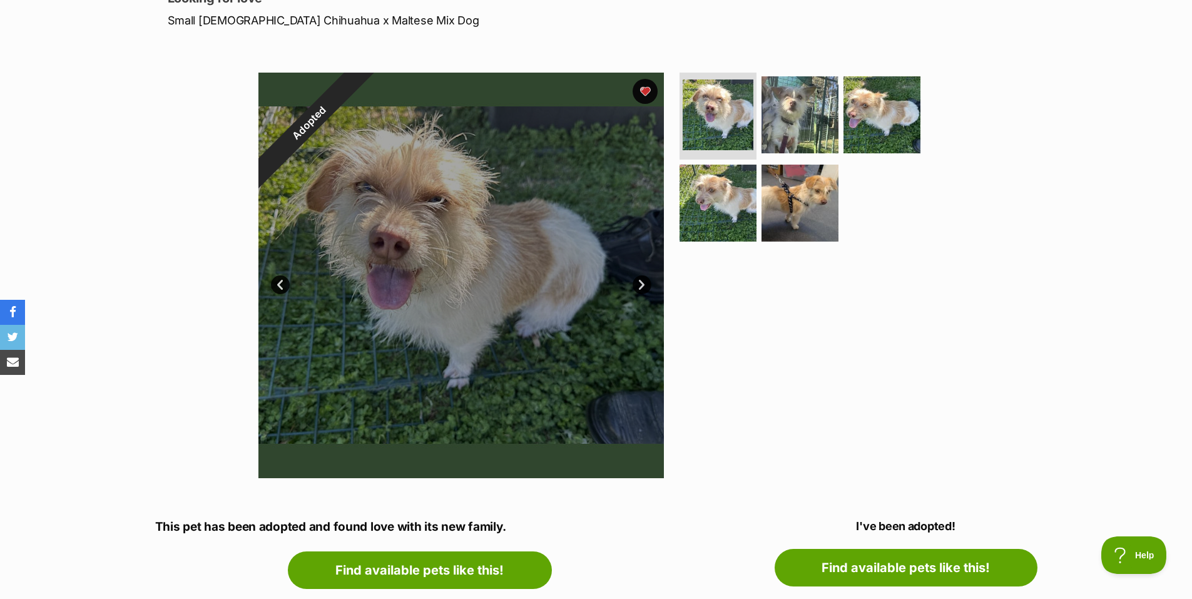 This screenshot has width=1192, height=599. Describe the element at coordinates (309, 123) in the screenshot. I see `div: Adopted` at that location.